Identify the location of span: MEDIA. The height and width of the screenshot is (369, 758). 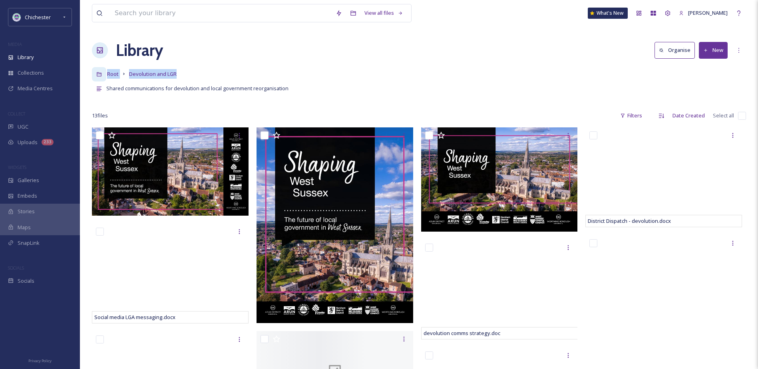
(15, 44).